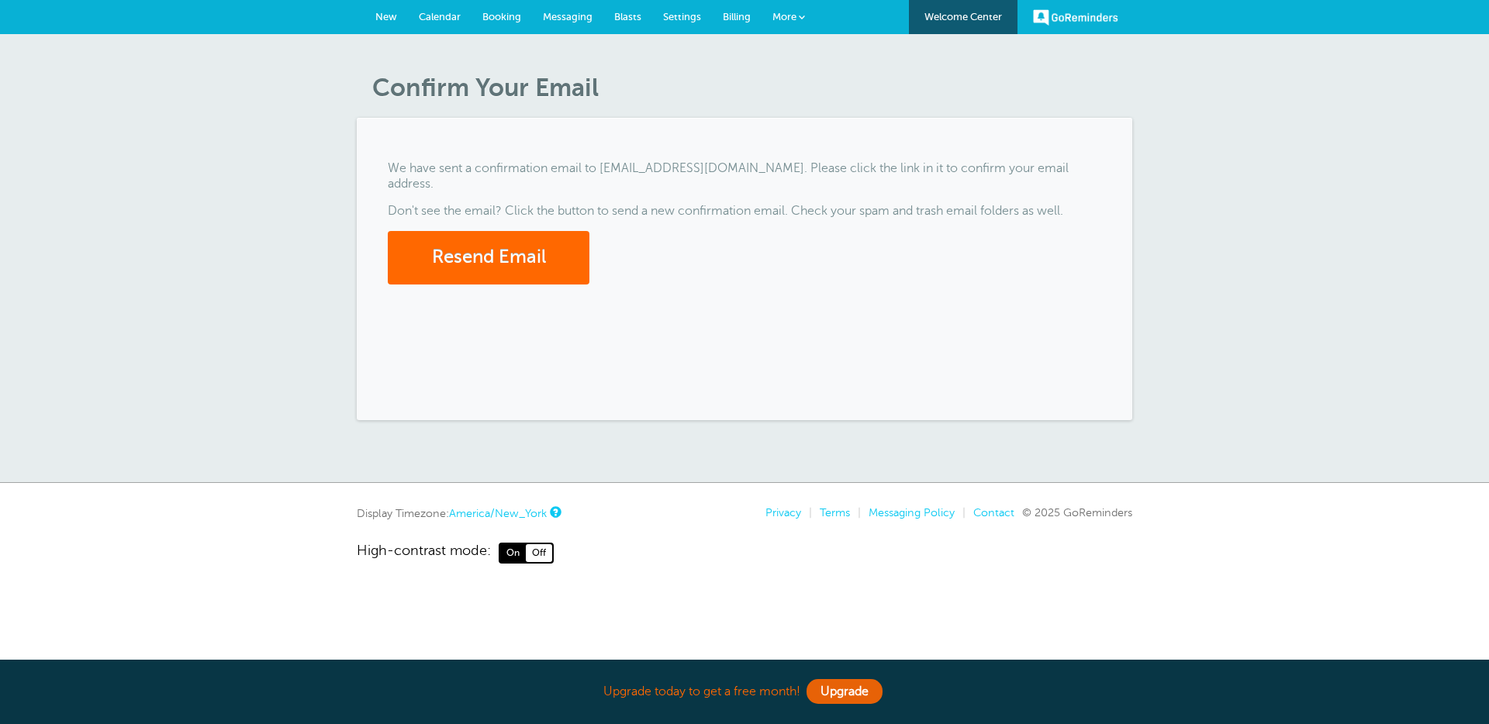 This screenshot has height=724, width=1489. I want to click on span: Billing, so click(737, 16).